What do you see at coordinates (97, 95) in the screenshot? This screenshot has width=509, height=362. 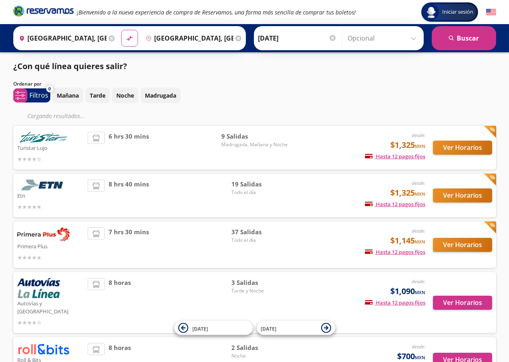 I see `p: Tarde` at bounding box center [97, 95].